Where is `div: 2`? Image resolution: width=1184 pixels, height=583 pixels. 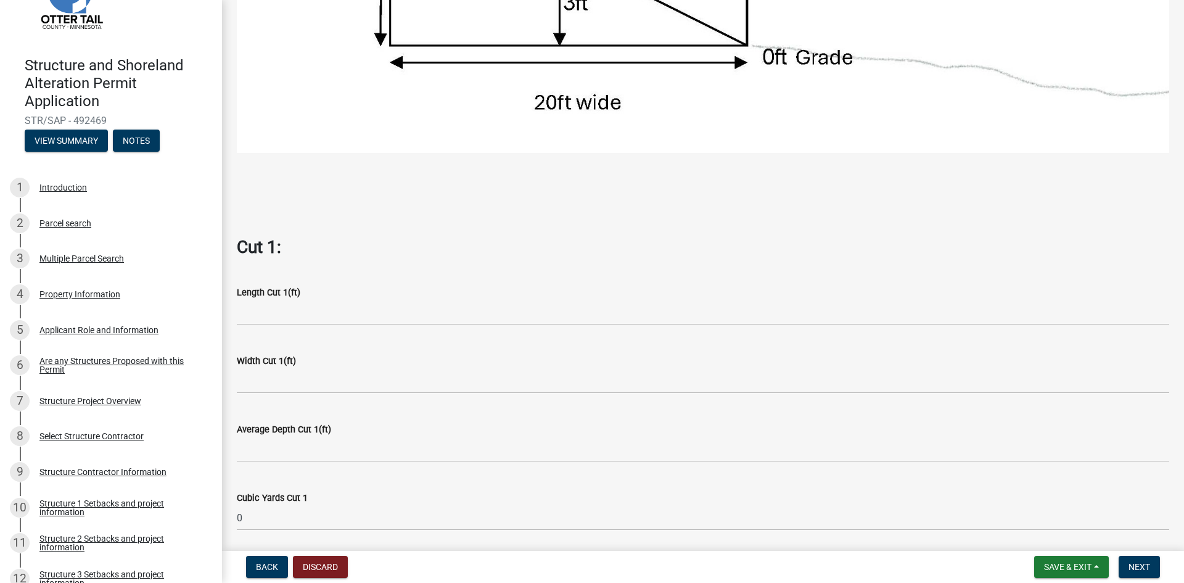
div: 2 is located at coordinates (20, 223).